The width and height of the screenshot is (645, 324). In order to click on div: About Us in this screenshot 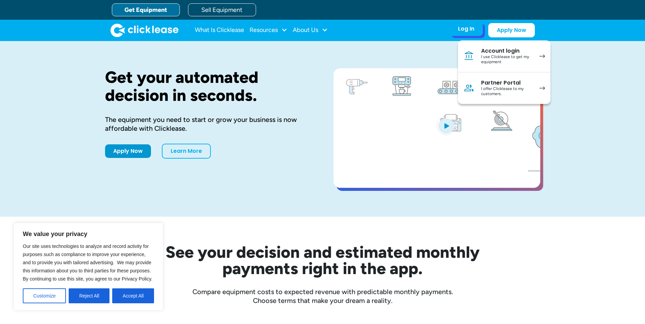, I will do `click(310, 30)`.